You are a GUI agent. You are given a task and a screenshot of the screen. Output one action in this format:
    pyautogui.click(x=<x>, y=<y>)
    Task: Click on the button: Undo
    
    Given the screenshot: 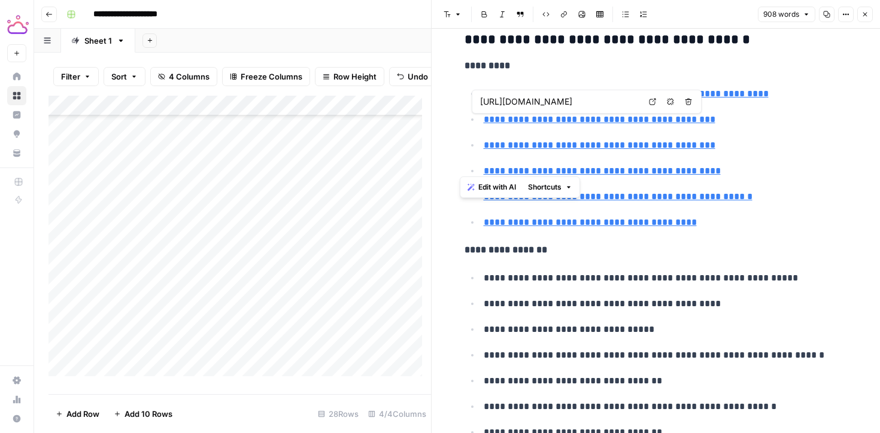 What is the action you would take?
    pyautogui.click(x=412, y=77)
    